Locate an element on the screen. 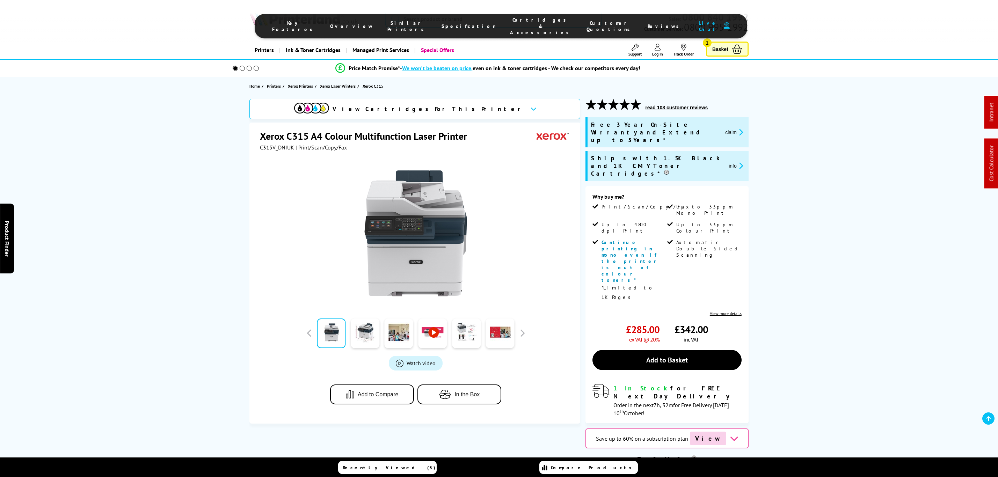 Image resolution: width=998 pixels, height=477 pixels. h1: Xerox C315 A4 Colour Multifunction Laser Printer is located at coordinates (367, 136).